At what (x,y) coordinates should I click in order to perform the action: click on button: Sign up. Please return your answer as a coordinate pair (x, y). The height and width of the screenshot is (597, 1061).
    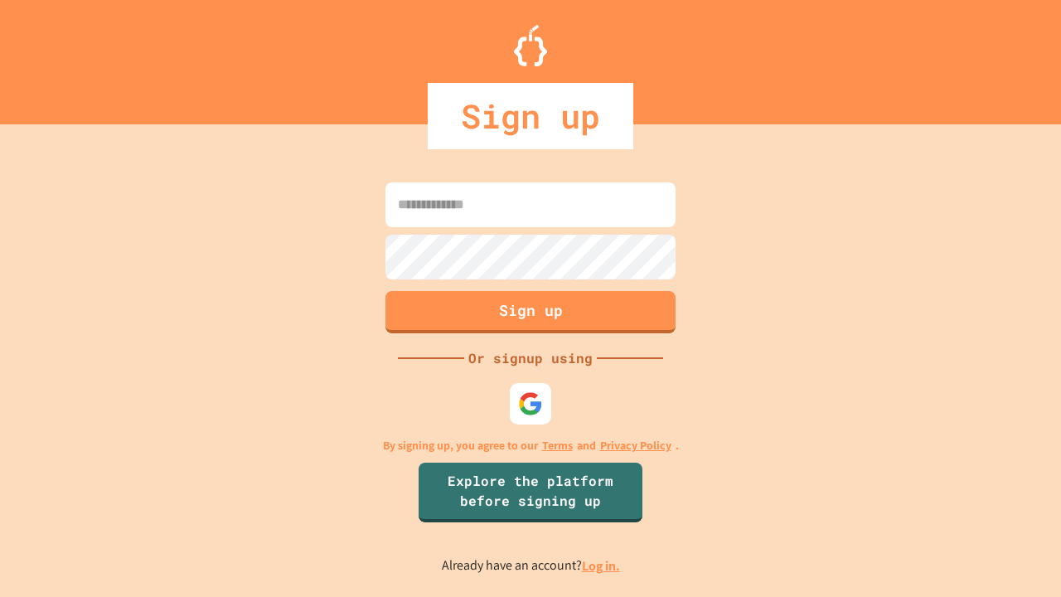
    Looking at the image, I should click on (531, 312).